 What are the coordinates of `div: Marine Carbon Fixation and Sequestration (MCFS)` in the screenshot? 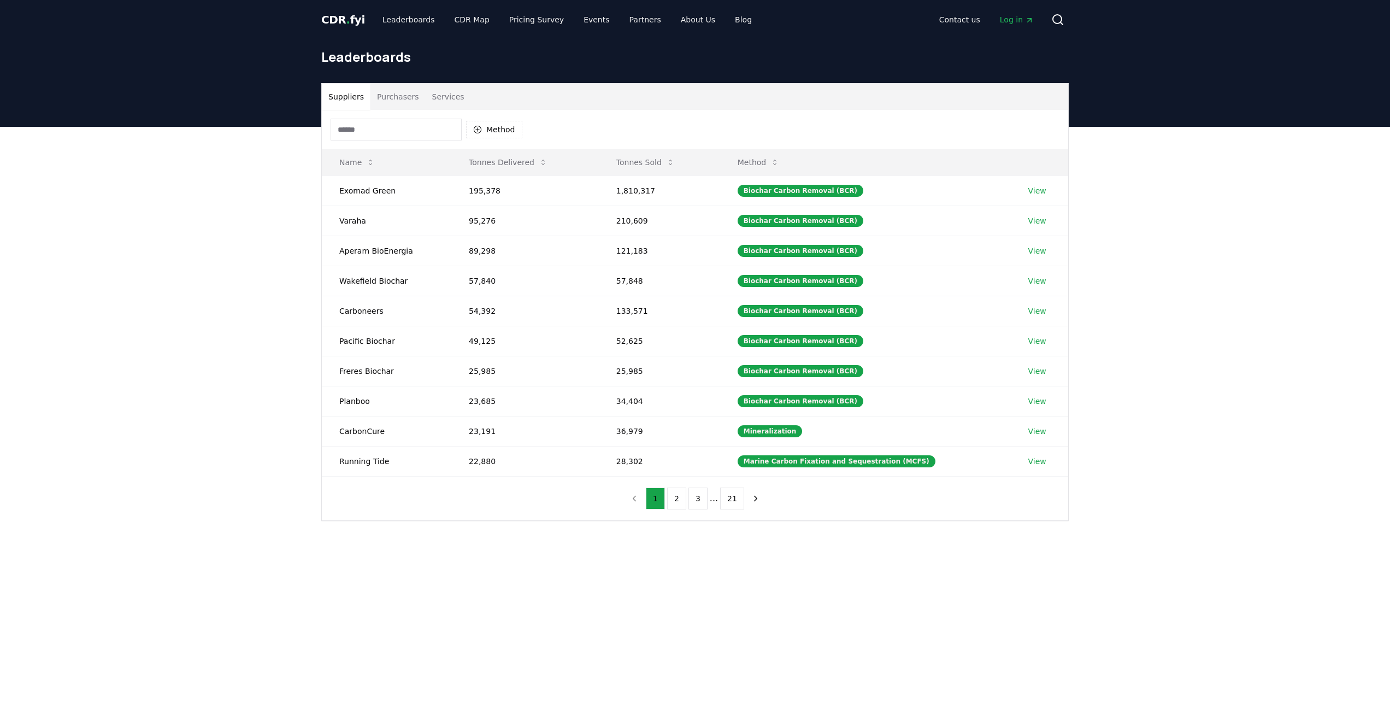 It's located at (836, 461).